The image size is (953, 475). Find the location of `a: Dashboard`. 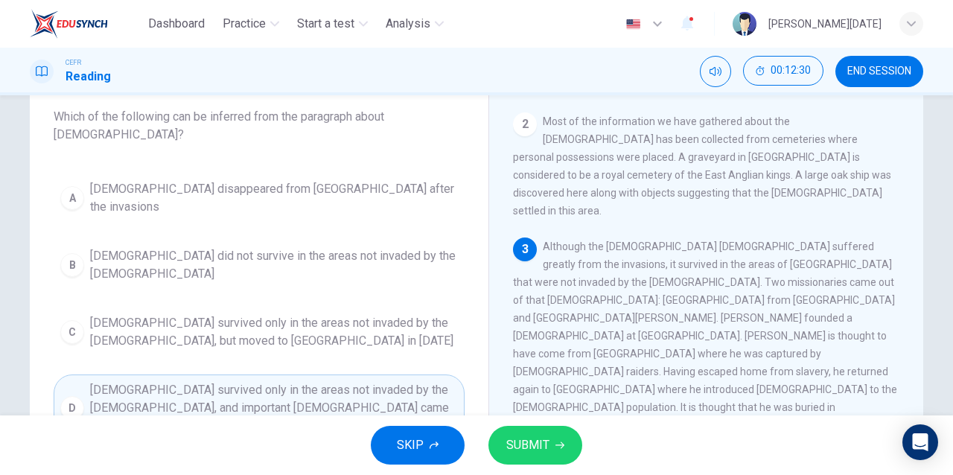

a: Dashboard is located at coordinates (176, 24).